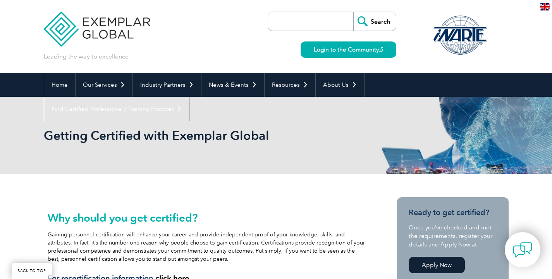 The width and height of the screenshot is (552, 279). I want to click on a: Find Certified Professional / Training Provider, so click(117, 109).